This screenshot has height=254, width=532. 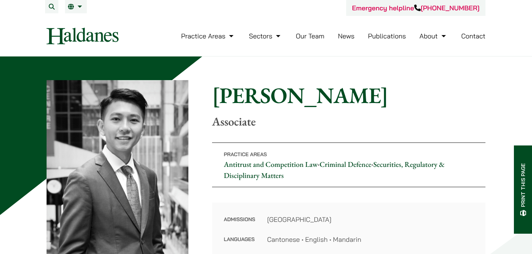 What do you see at coordinates (208, 36) in the screenshot?
I see `a: Practice Areas` at bounding box center [208, 36].